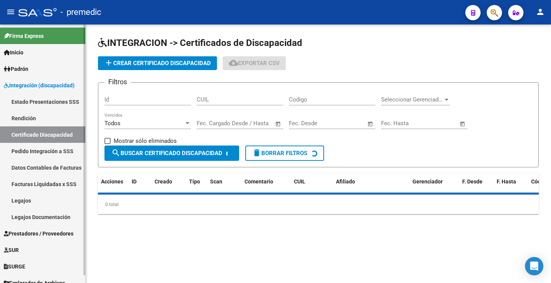 This screenshot has width=551, height=283. Describe the element at coordinates (113, 182) in the screenshot. I see `datatable-header-cell: Acciones` at that location.